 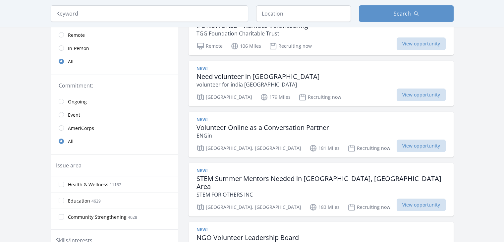 What do you see at coordinates (252, 33) in the screenshot?
I see `p: TGG Foundation Charitable Trust` at bounding box center [252, 33].